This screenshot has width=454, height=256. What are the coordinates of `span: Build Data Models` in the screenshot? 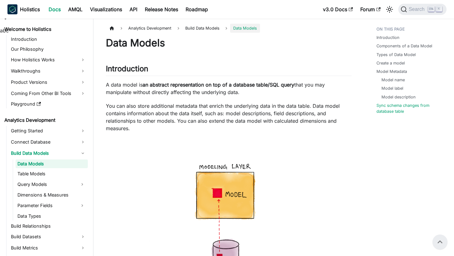 It's located at (203, 28).